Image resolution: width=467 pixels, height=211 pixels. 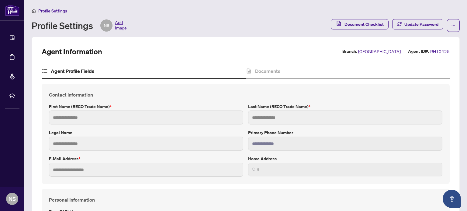 I want to click on img: search_icon, so click(x=254, y=169).